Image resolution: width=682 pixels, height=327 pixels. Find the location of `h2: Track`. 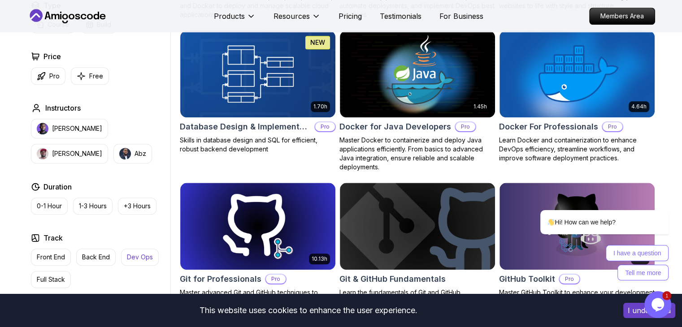

h2: Track is located at coordinates (53, 238).